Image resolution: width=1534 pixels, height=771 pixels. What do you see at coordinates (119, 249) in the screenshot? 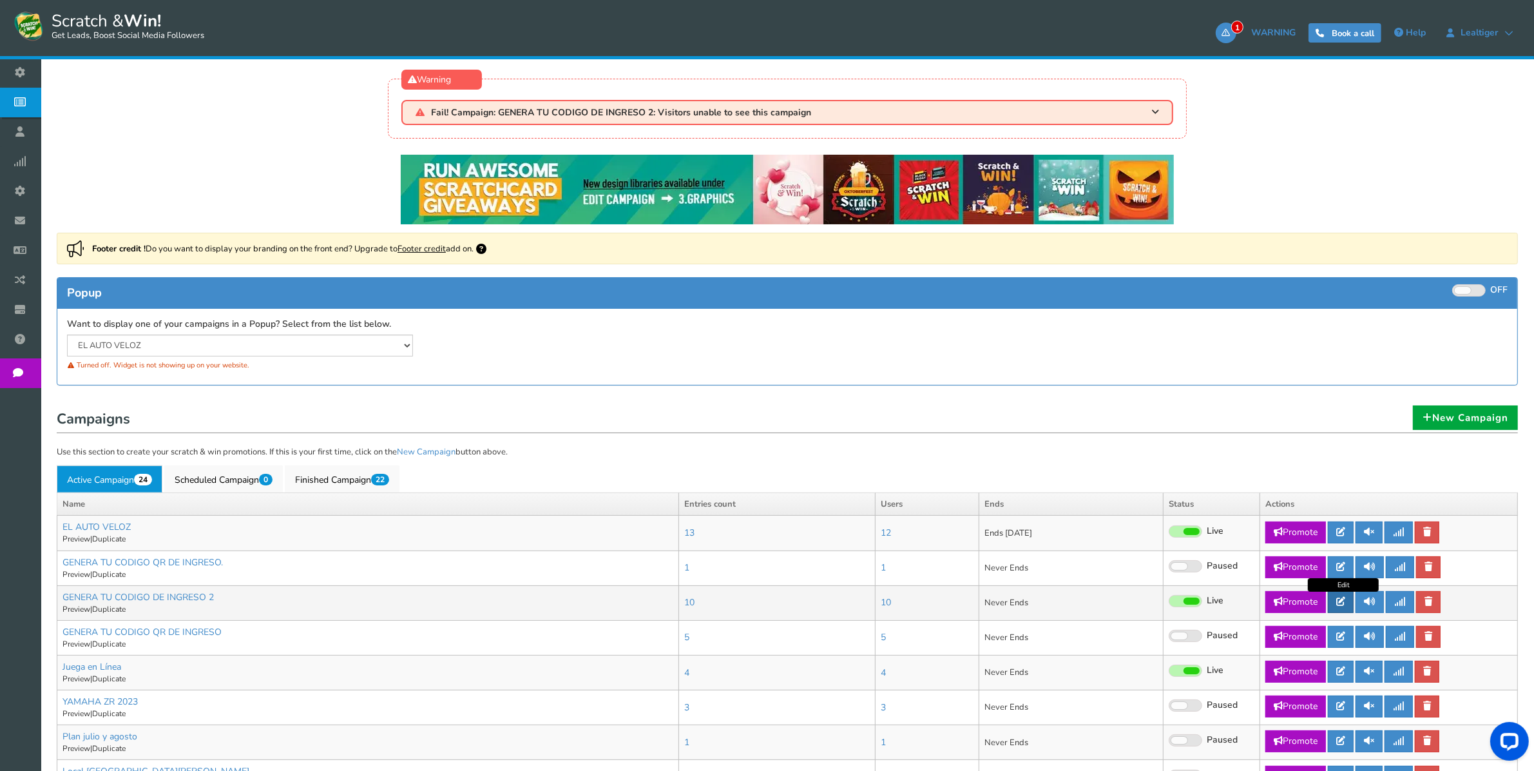
I see `strong: Footer credit !` at bounding box center [119, 249].